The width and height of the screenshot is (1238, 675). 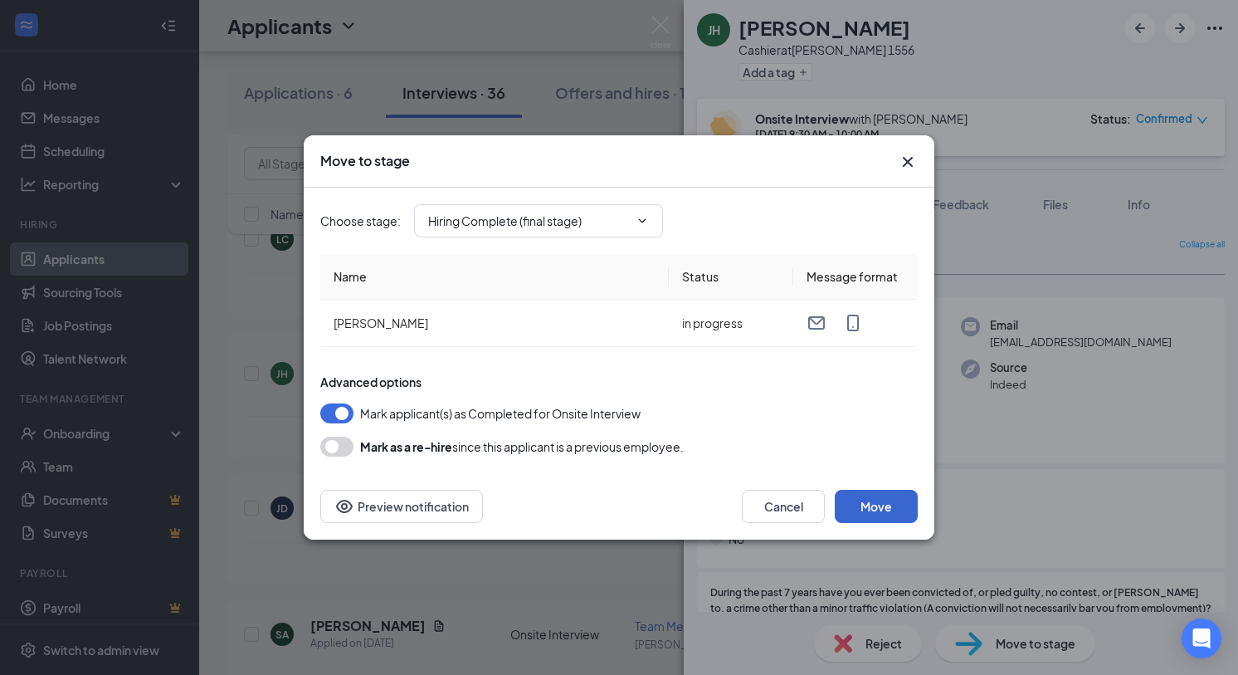 I want to click on svg: Eye, so click(x=344, y=506).